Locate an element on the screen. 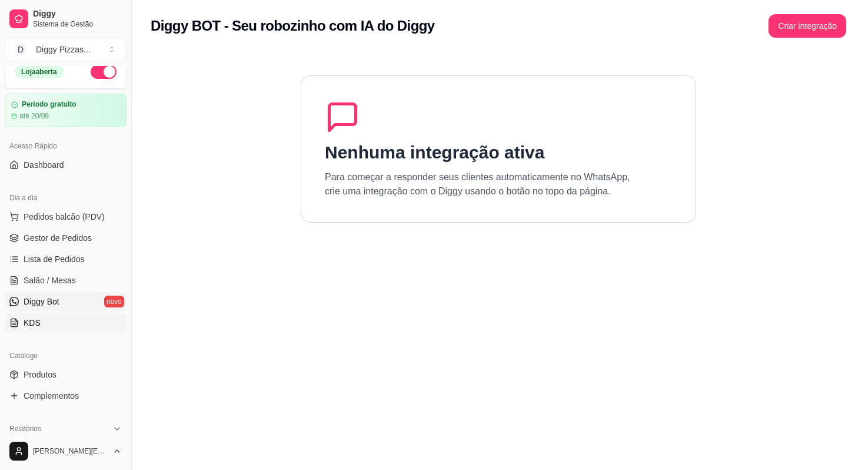  span: Complementos is located at coordinates (51, 395).